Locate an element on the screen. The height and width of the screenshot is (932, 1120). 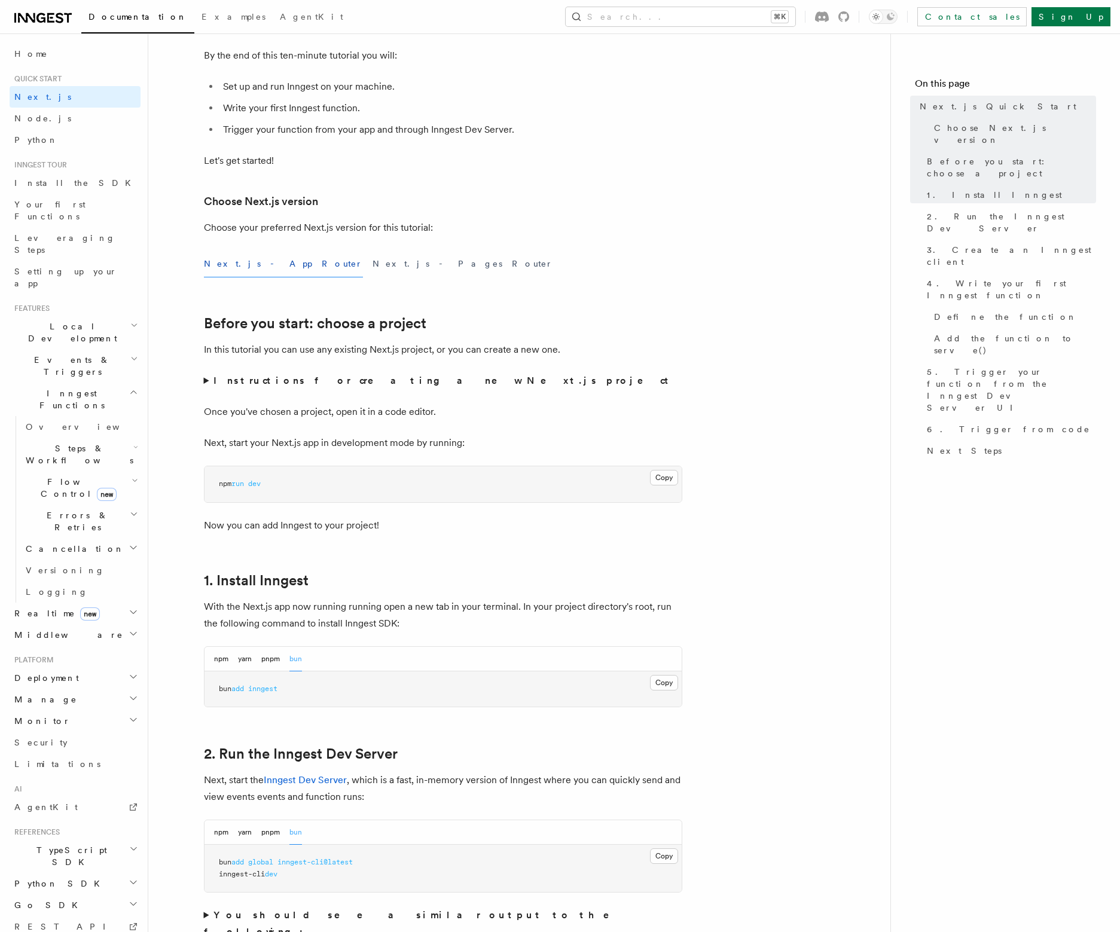
a: Choose Next.js version is located at coordinates (261, 202).